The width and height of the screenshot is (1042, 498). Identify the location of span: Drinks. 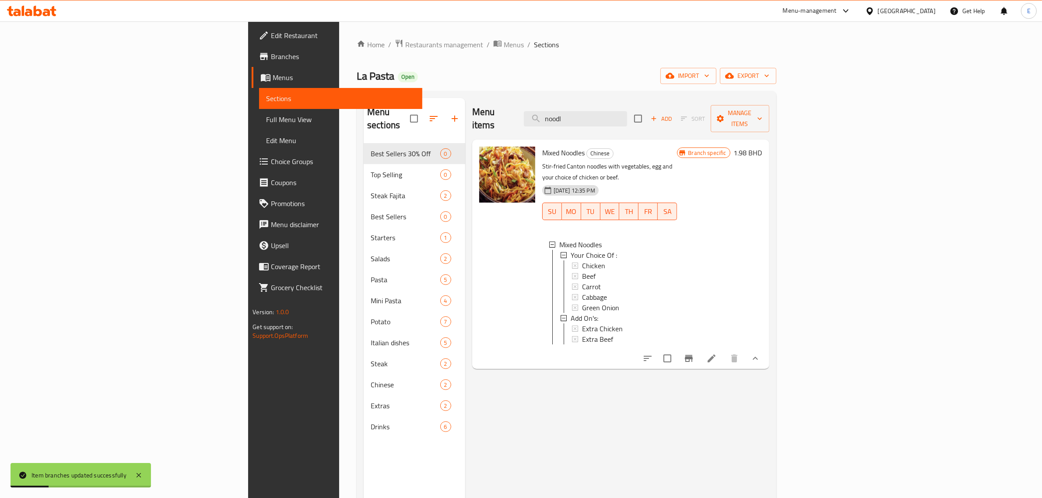
(405, 427).